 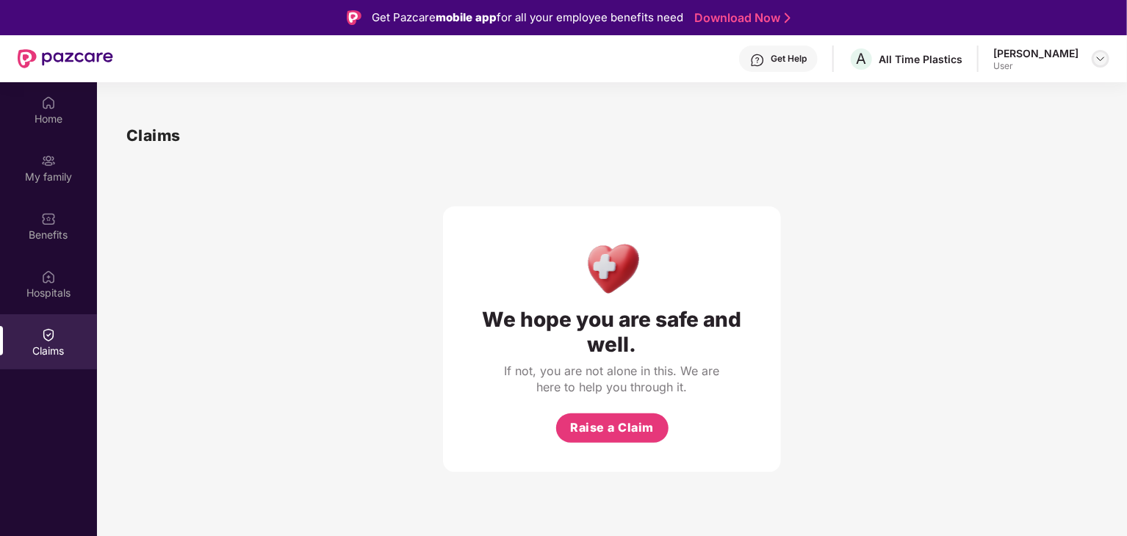 I want to click on h1: Claims, so click(x=154, y=135).